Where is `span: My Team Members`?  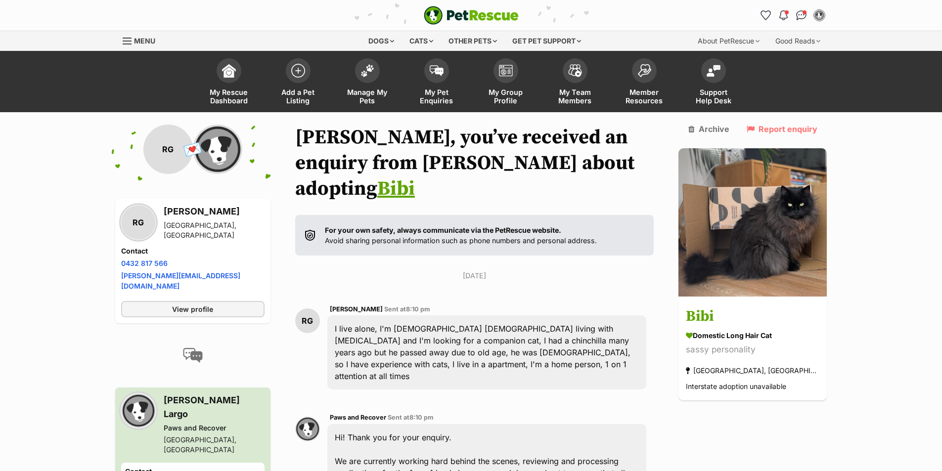
span: My Team Members is located at coordinates (575, 96).